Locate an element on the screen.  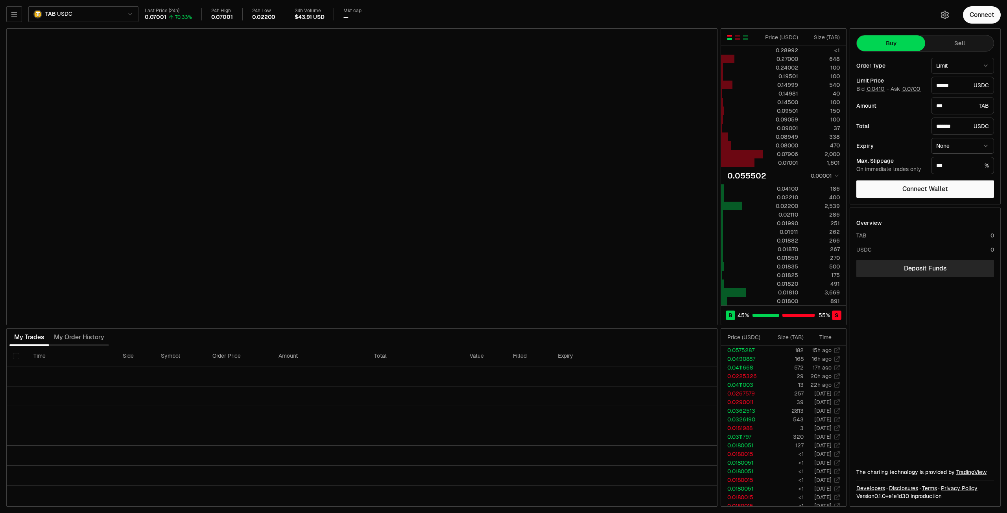
div: 0.04100 is located at coordinates (781, 189).